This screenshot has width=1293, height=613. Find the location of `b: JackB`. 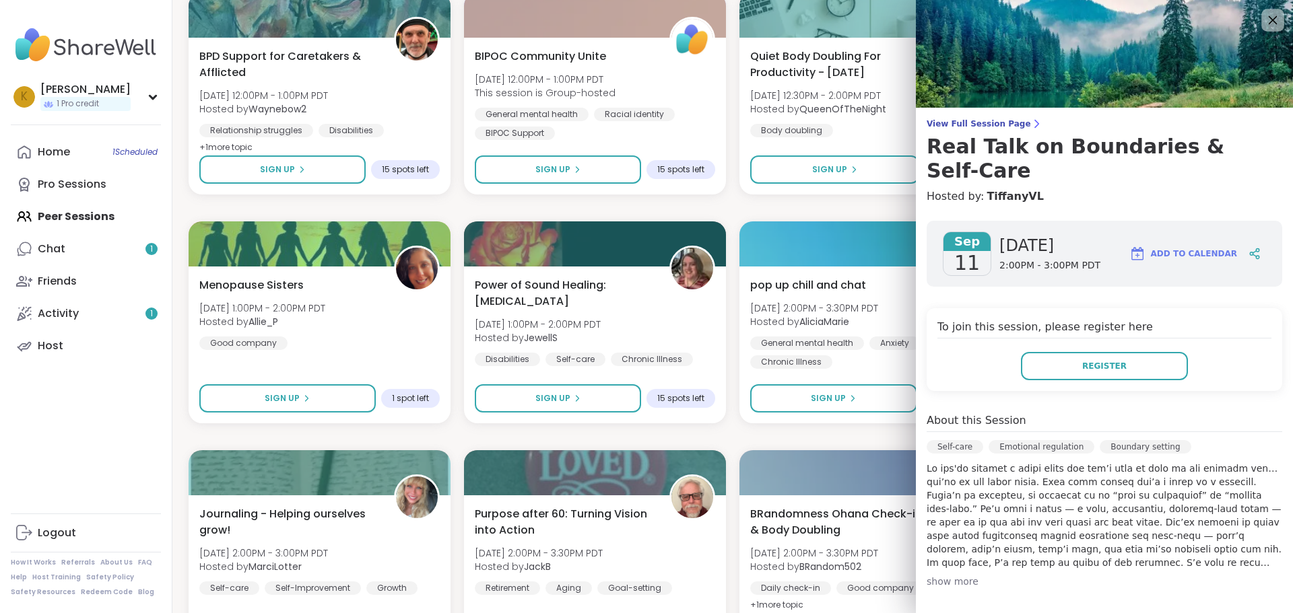

b: JackB is located at coordinates (537, 567).